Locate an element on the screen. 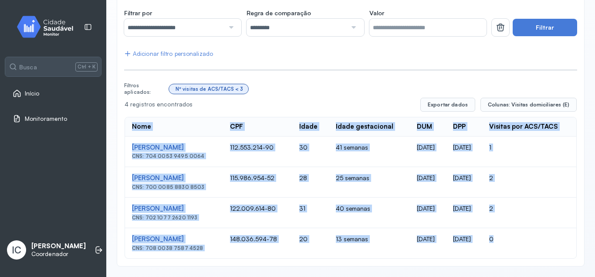 Image resolution: width=595 pixels, height=277 pixels. span: Colunas: Visitas domiciliares (E) is located at coordinates (528, 105).